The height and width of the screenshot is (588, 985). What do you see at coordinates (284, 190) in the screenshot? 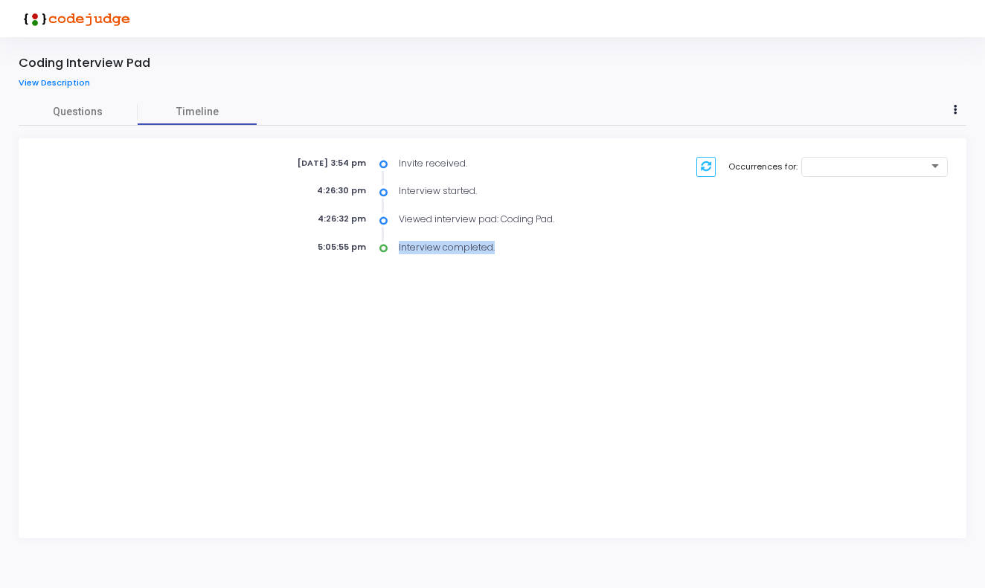
I see `div: 4:26:30 pm` at bounding box center [284, 190].